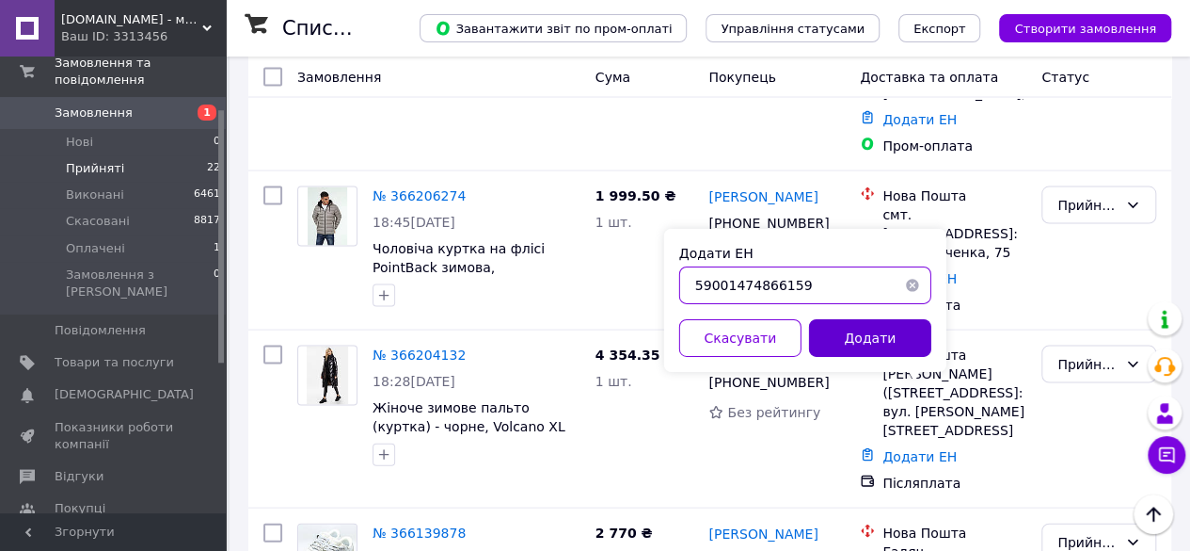  What do you see at coordinates (377, 28) in the screenshot?
I see `h1: Список замовлень` at bounding box center [377, 28].